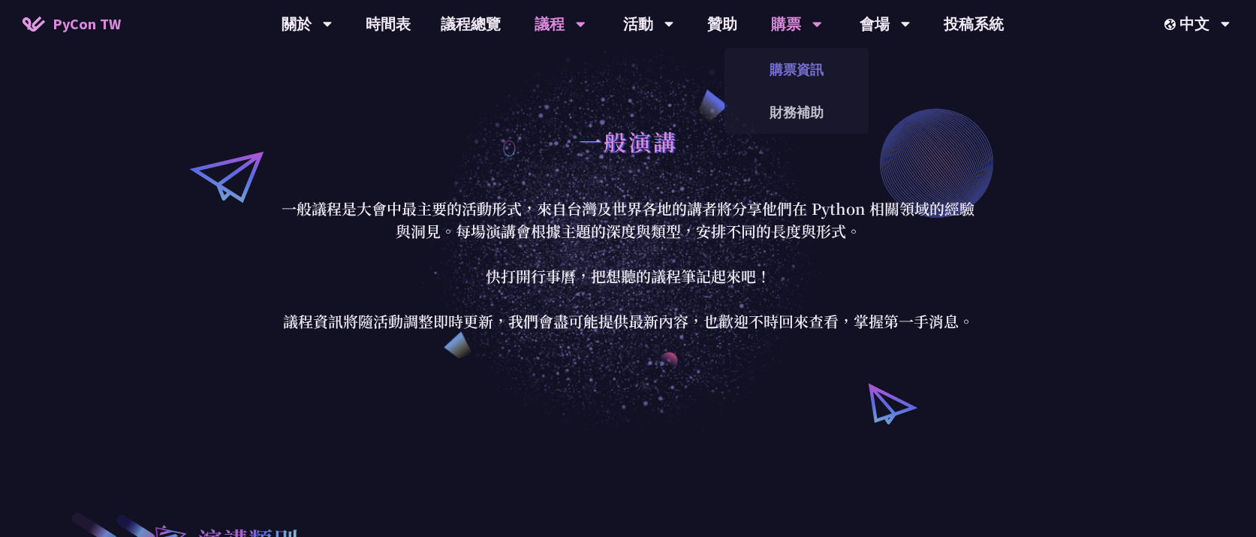 The image size is (1256, 537). I want to click on a: 財務補助, so click(797, 112).